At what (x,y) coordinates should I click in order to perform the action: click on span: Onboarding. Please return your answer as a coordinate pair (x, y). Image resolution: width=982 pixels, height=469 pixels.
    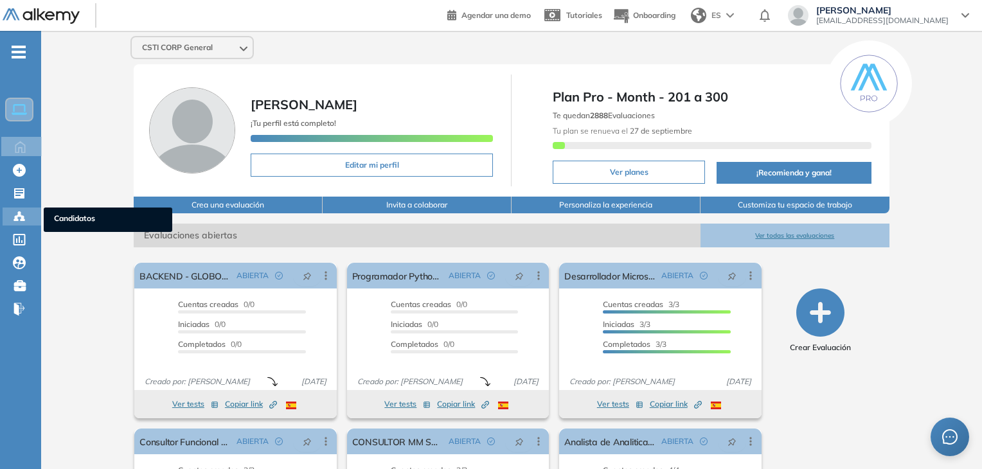
    Looking at the image, I should click on (654, 15).